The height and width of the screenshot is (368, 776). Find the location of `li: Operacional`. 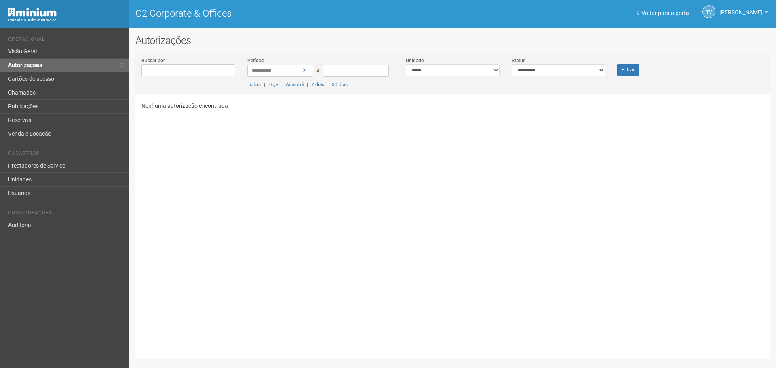

li: Operacional is located at coordinates (65, 40).